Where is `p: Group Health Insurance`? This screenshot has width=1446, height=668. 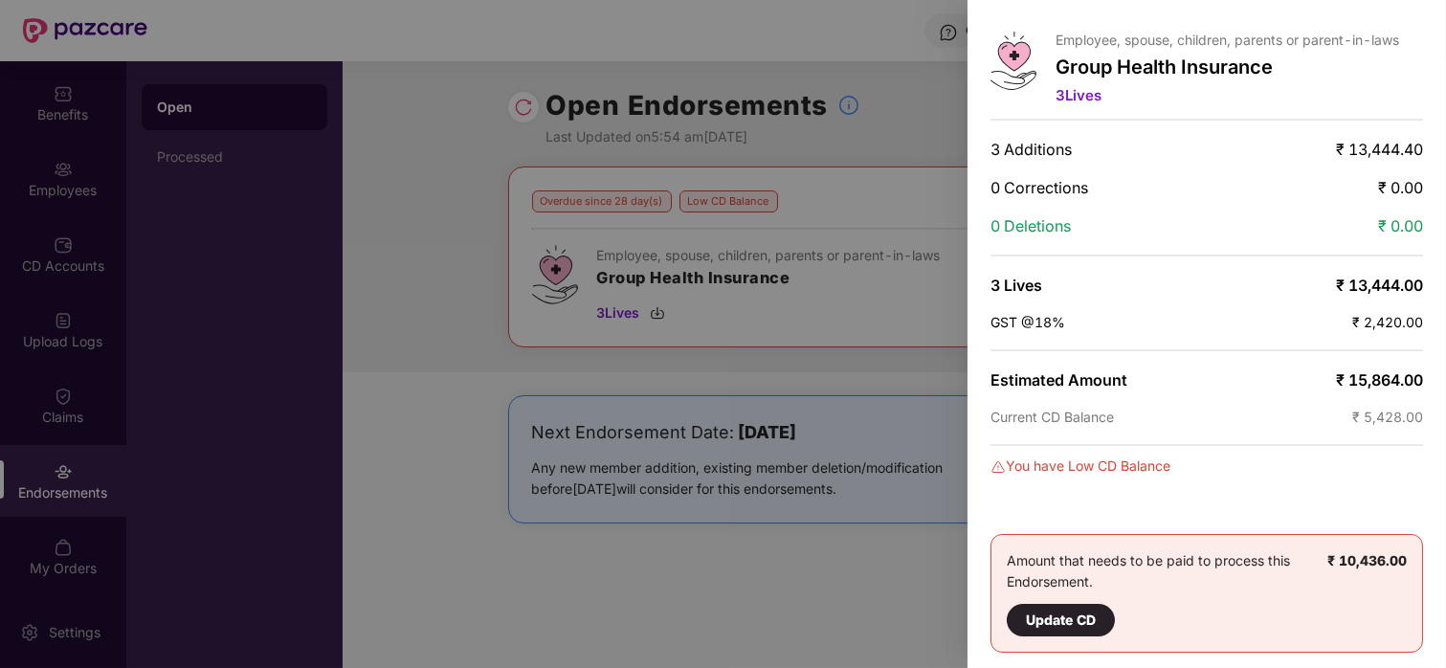
p: Group Health Insurance is located at coordinates (1227, 67).